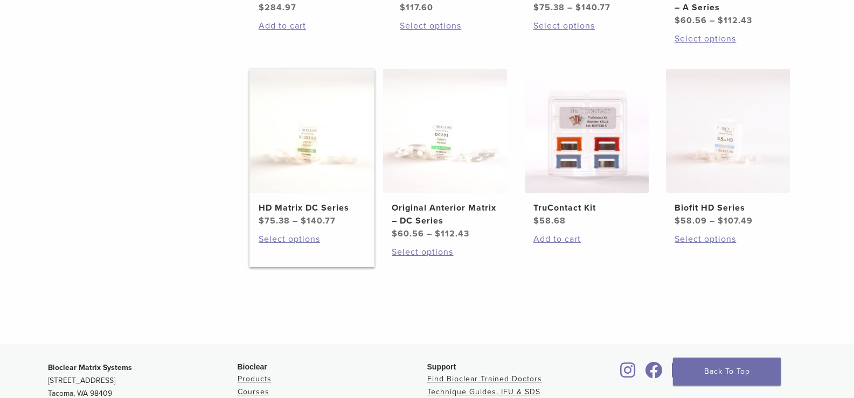 The image size is (854, 398). I want to click on a: Select options for “Biofit HD Series”, so click(728, 239).